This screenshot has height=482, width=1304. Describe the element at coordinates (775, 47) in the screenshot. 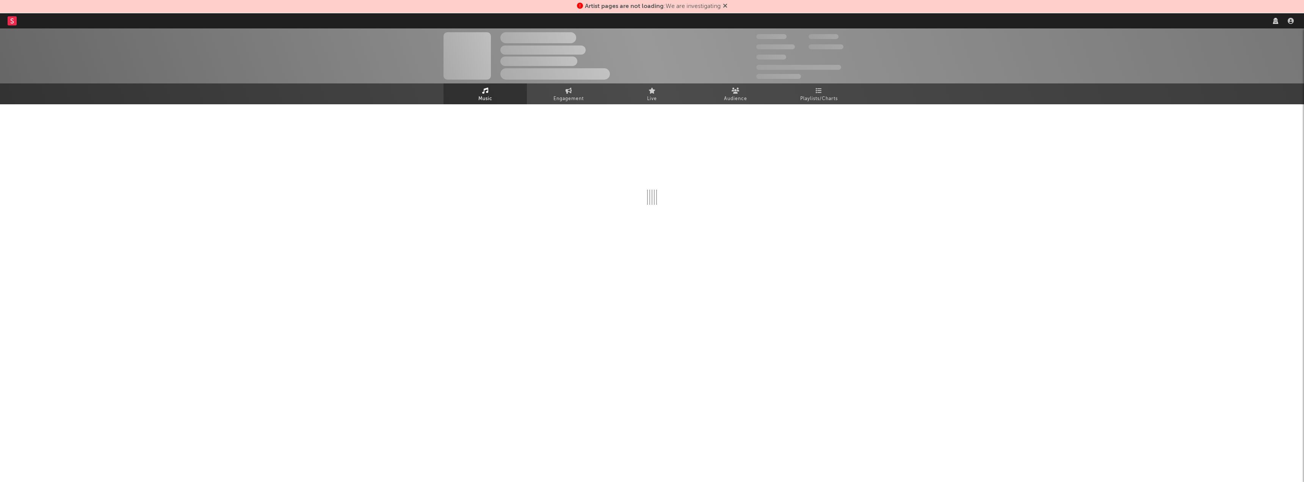

I see `span: 50,000,000` at that location.